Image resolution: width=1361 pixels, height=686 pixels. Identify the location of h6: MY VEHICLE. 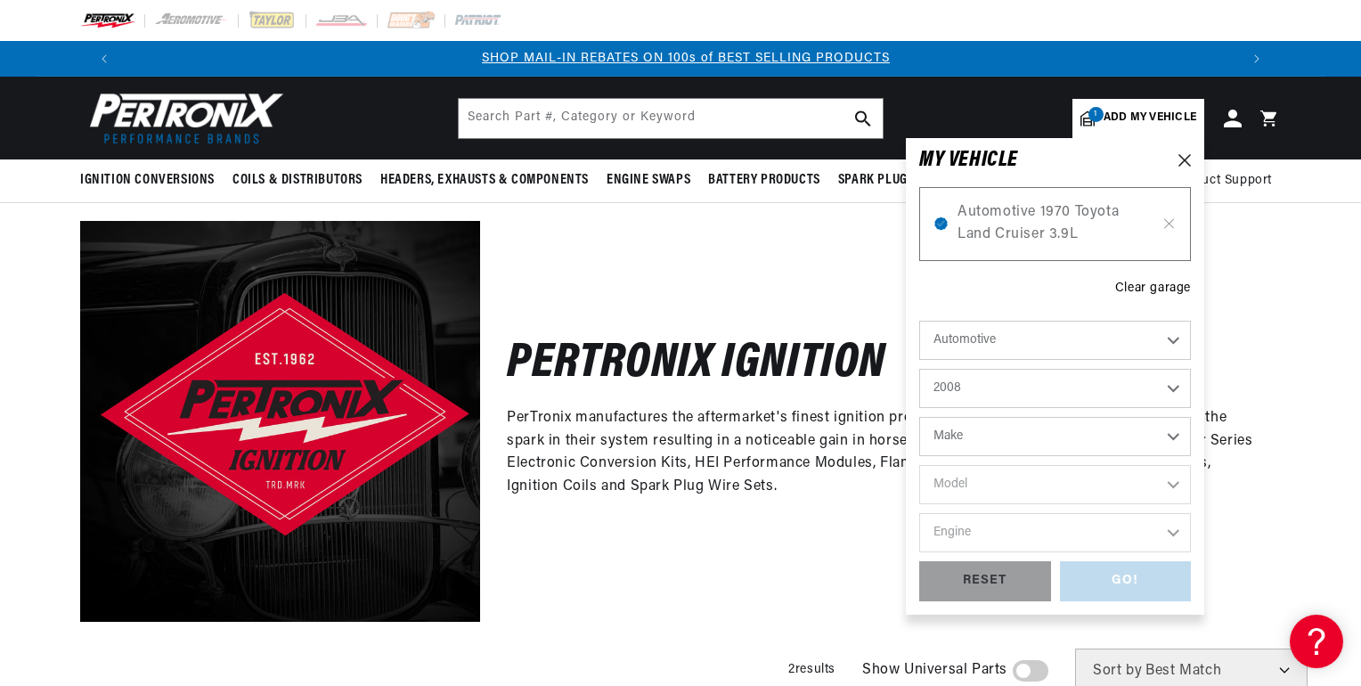
(968, 160).